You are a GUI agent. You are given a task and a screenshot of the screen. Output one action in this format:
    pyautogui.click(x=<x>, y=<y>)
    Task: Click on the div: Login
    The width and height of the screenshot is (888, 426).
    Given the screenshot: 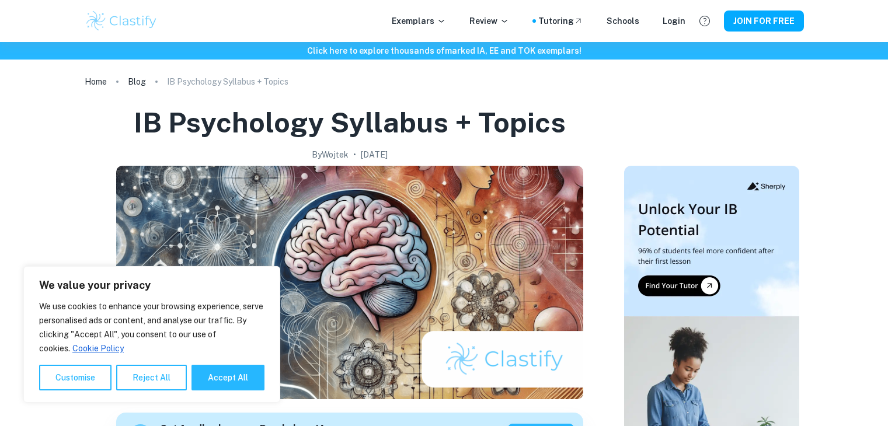 What is the action you would take?
    pyautogui.click(x=674, y=21)
    